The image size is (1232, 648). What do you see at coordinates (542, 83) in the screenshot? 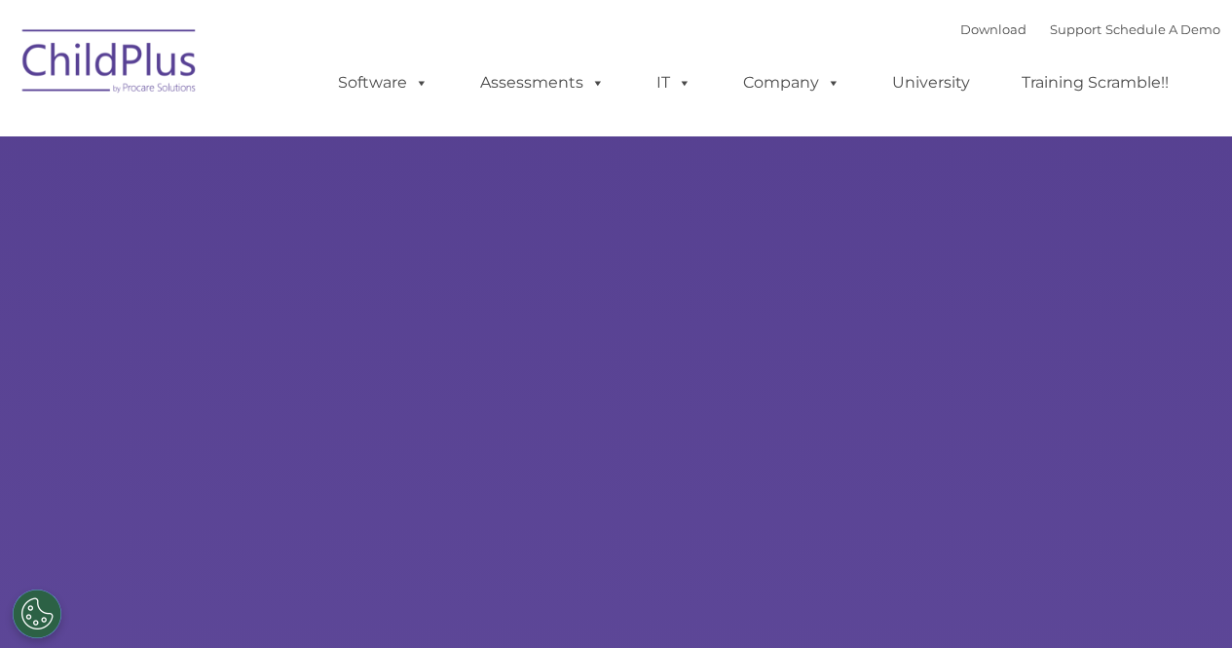
I see `a: Assessments` at bounding box center [542, 83].